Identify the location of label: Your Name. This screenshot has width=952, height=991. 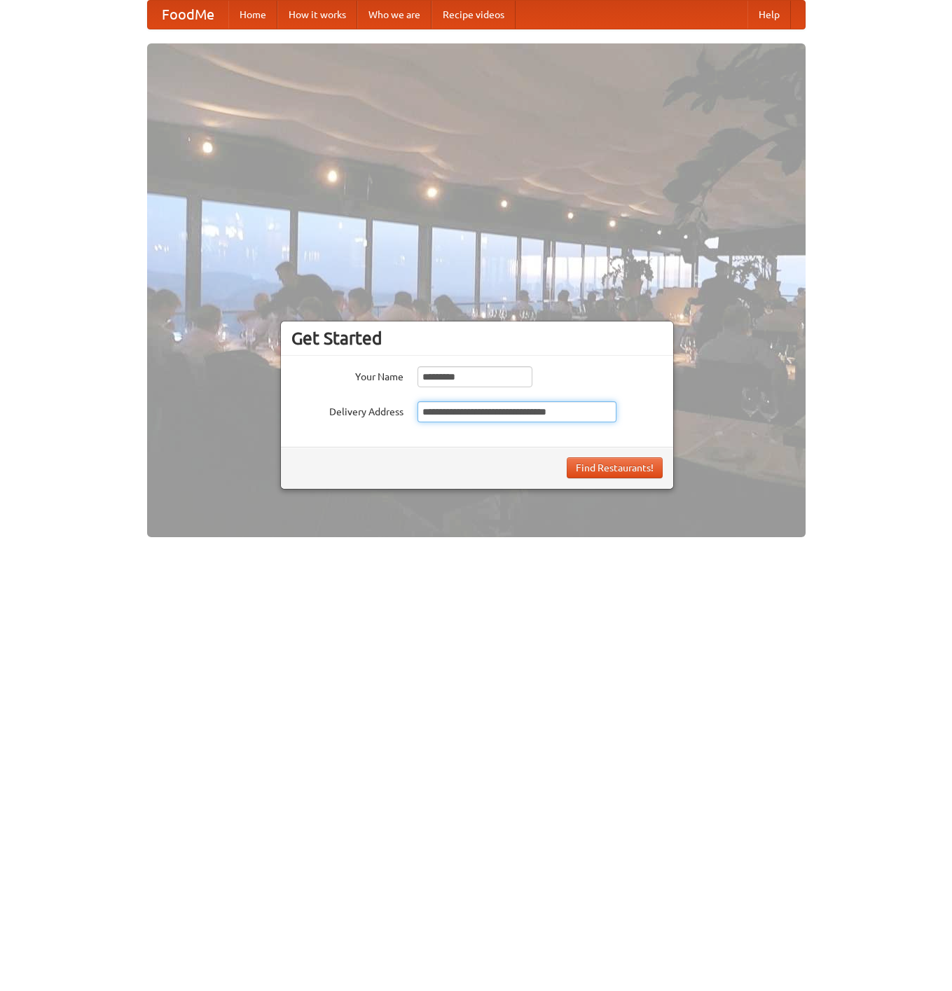
(347, 375).